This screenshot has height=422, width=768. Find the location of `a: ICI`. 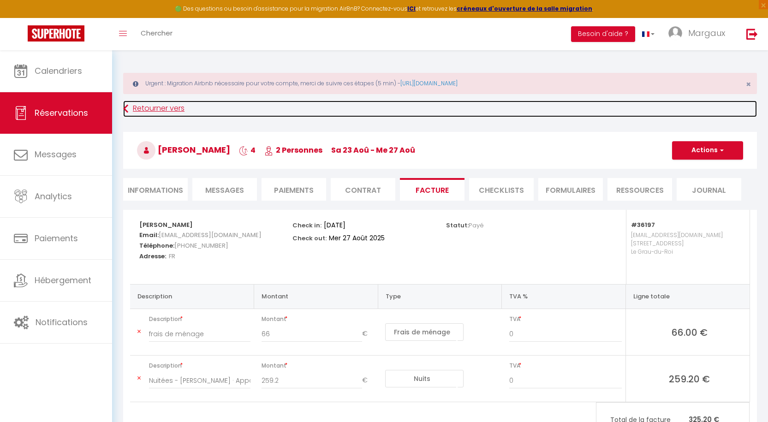

a: ICI is located at coordinates (411, 8).